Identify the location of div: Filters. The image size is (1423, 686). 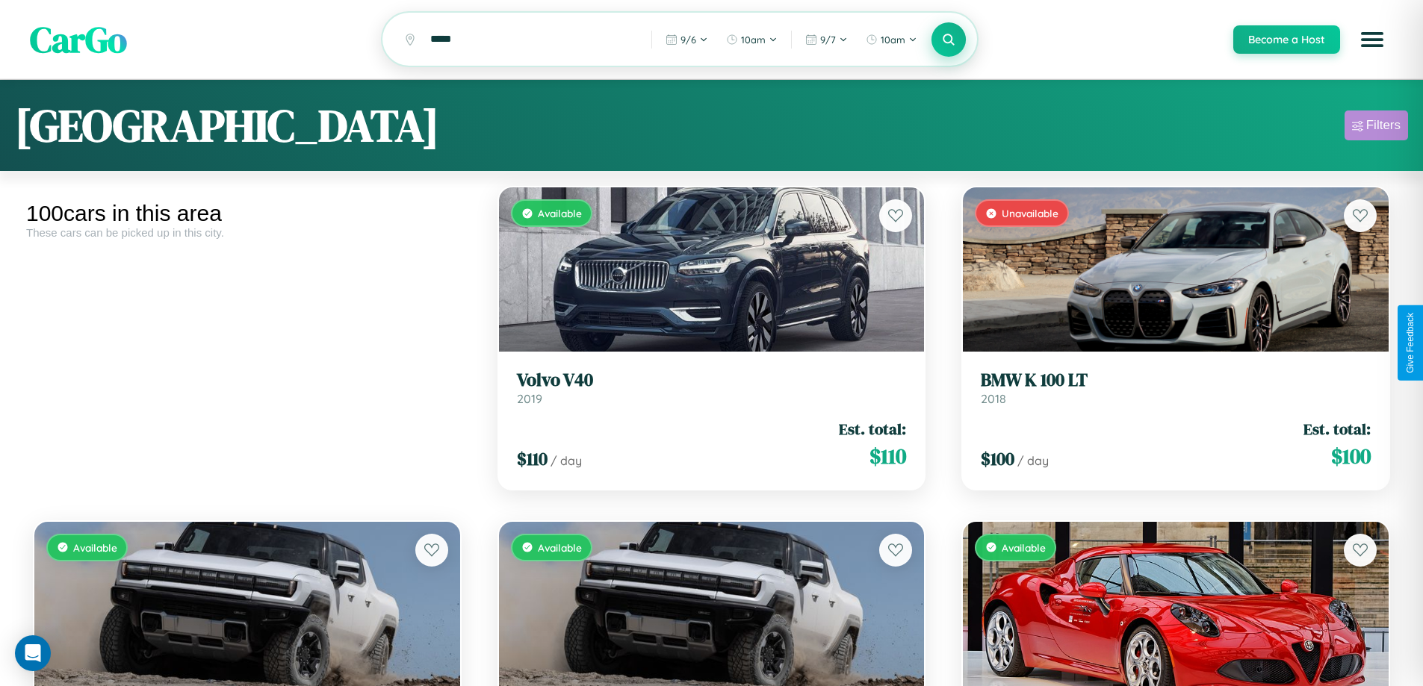
(1383, 125).